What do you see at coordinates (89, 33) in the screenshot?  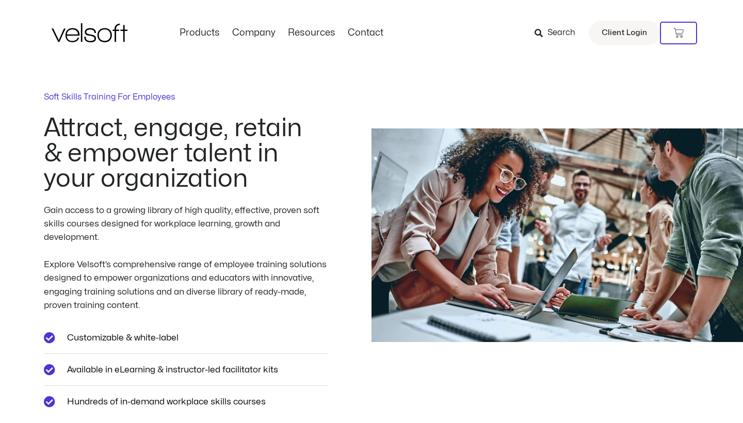 I see `img: Velsoft Training Materials` at bounding box center [89, 33].